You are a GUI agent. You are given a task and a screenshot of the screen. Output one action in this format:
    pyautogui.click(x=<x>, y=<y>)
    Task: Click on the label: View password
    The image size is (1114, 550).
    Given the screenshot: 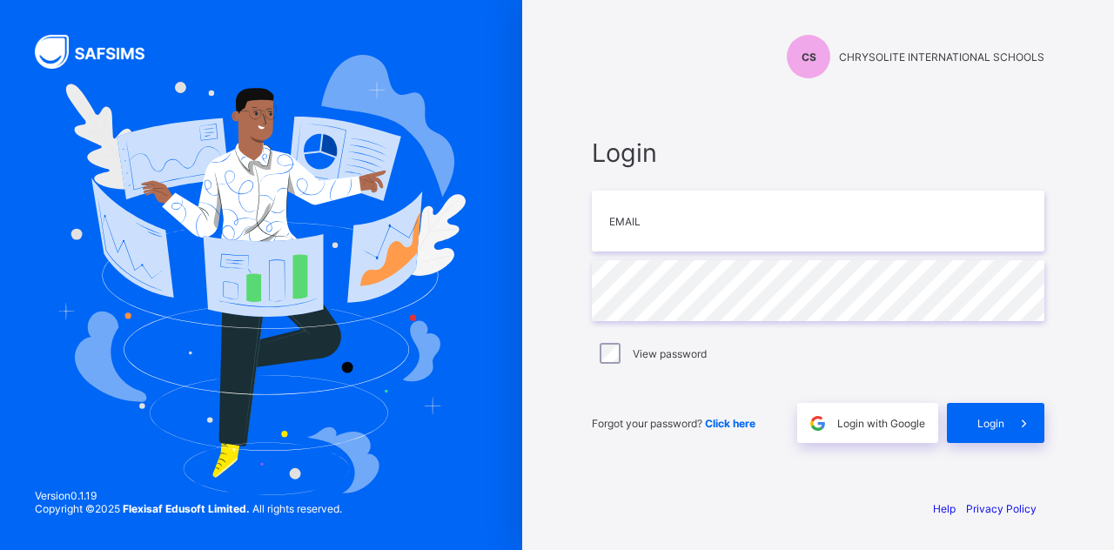 What is the action you would take?
    pyautogui.click(x=670, y=353)
    